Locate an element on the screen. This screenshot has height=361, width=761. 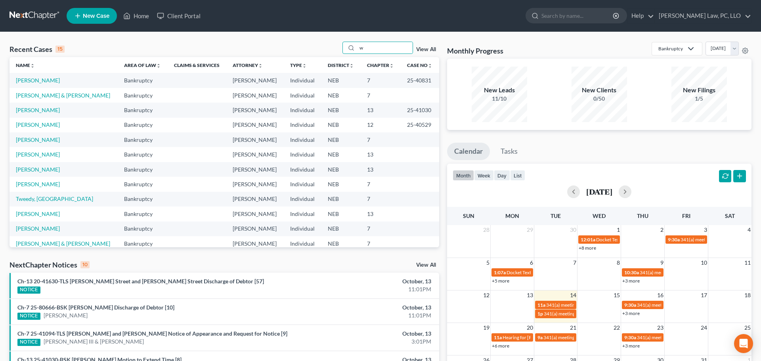
div: 0/50 is located at coordinates (599, 99).